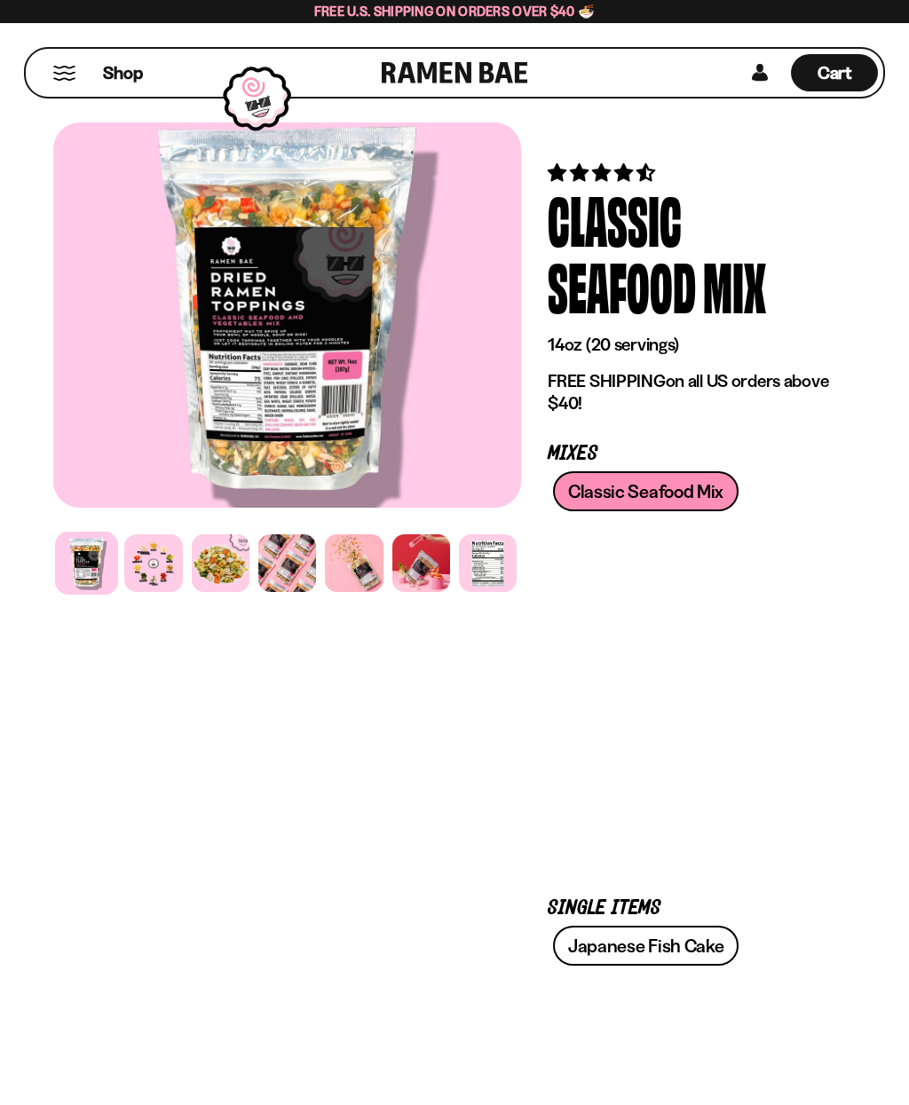  I want to click on span: Cart, so click(834, 73).